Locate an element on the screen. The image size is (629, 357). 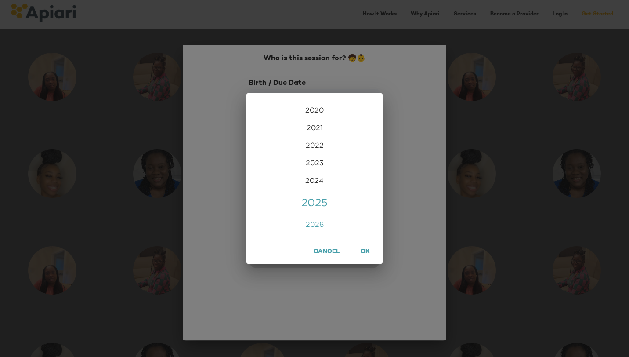
button: Cancel is located at coordinates (326, 252).